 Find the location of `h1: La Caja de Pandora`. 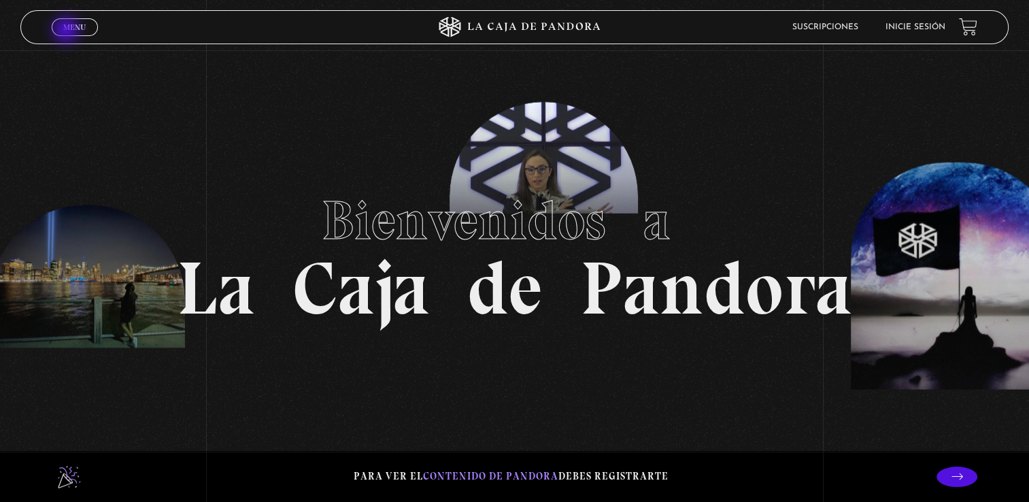

h1: La Caja de Pandora is located at coordinates (514, 251).